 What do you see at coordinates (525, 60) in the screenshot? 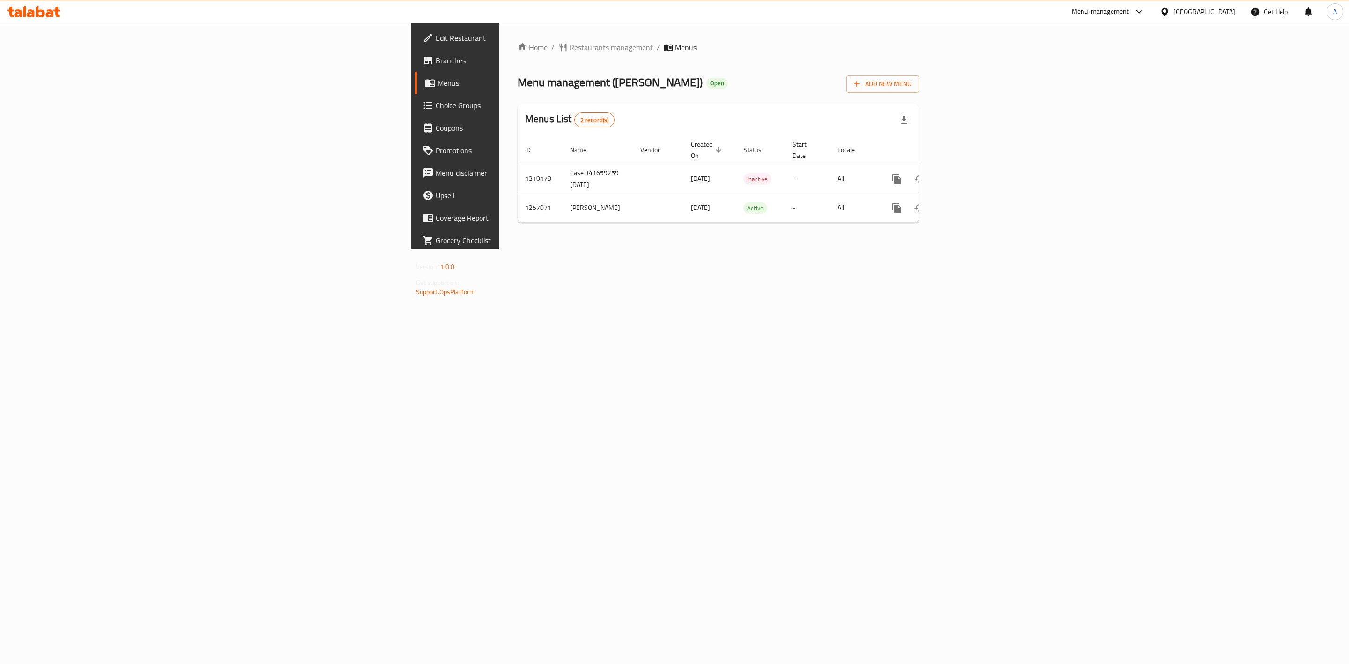
I see `a: Branches` at bounding box center [525, 60].